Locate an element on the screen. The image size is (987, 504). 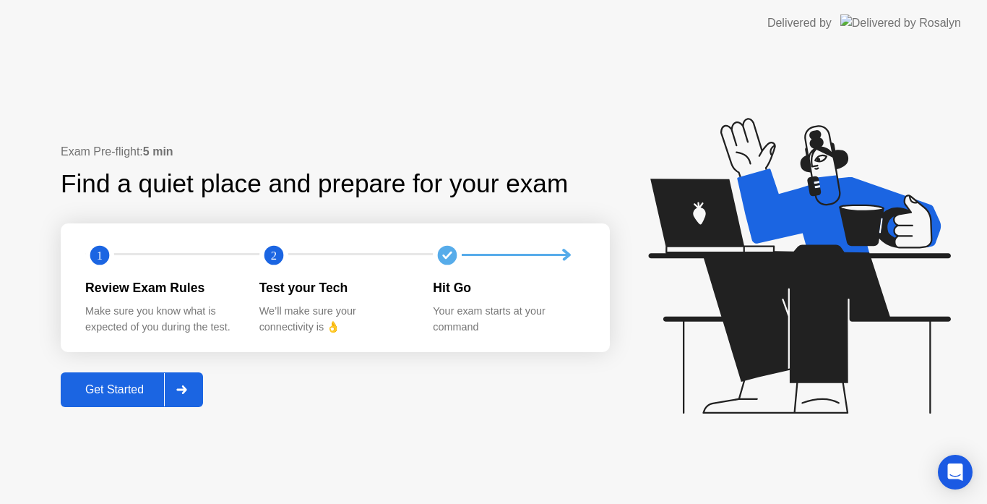
button: Get Started is located at coordinates (132, 390).